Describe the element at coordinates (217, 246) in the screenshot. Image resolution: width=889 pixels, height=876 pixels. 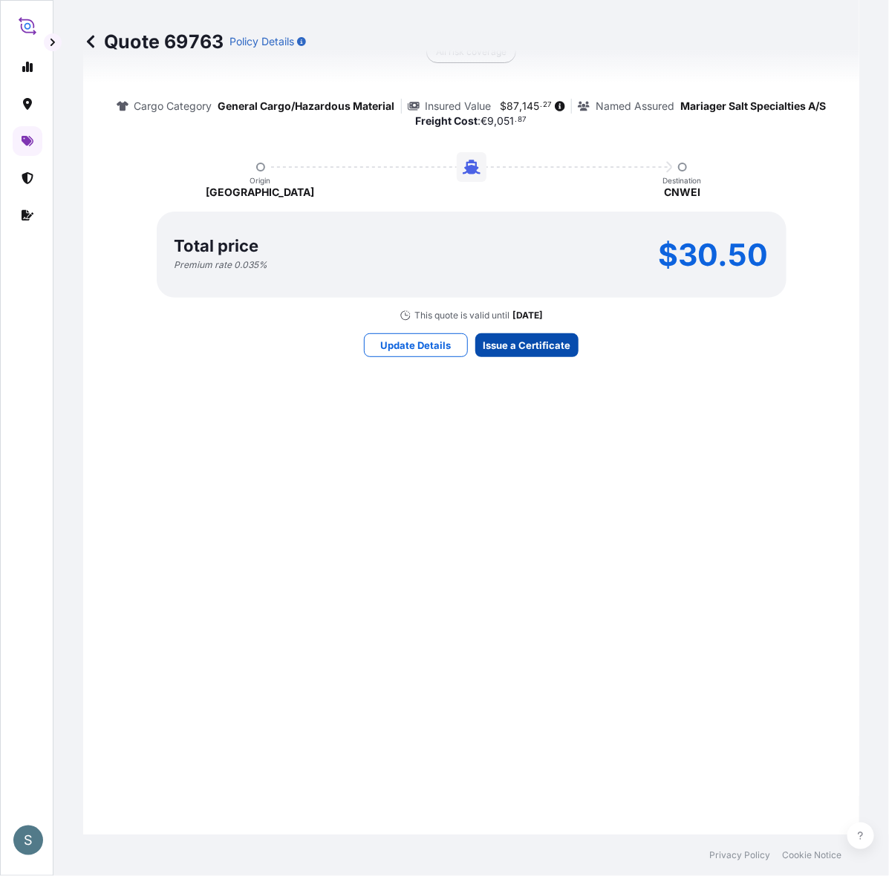
I see `p: Total price` at that location.